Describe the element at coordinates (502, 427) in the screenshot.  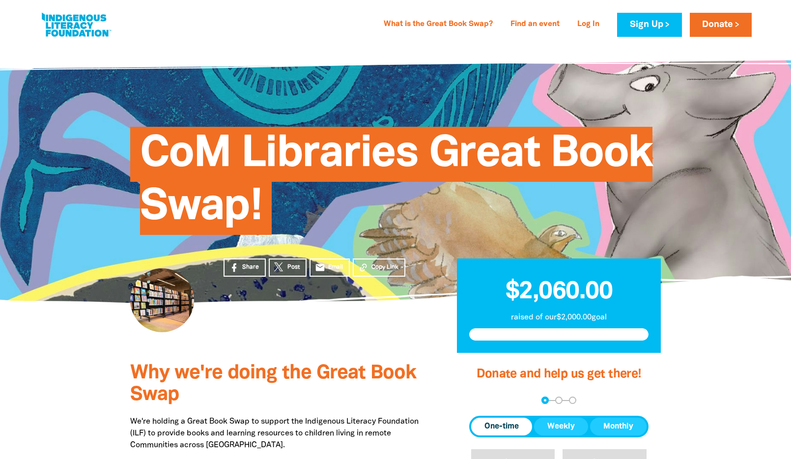
I see `button: One-time` at that location.